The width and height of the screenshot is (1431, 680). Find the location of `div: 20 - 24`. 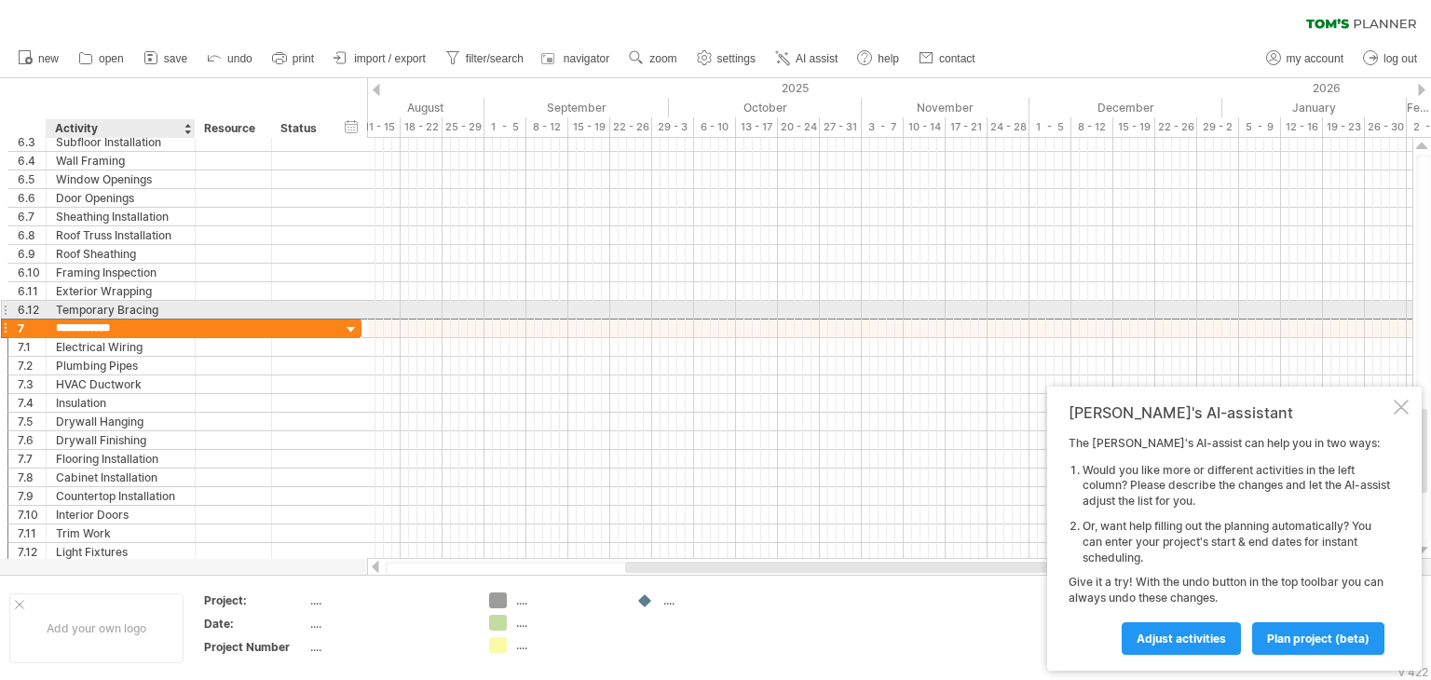

div: 20 - 24 is located at coordinates (798, 127).